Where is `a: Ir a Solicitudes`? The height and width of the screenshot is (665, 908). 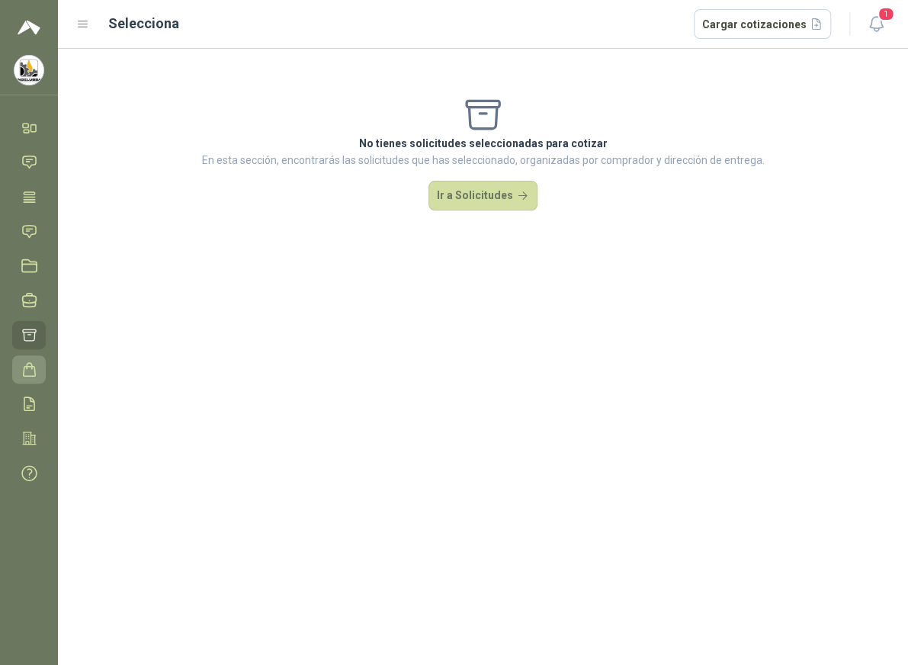
a: Ir a Solicitudes is located at coordinates (483, 196).